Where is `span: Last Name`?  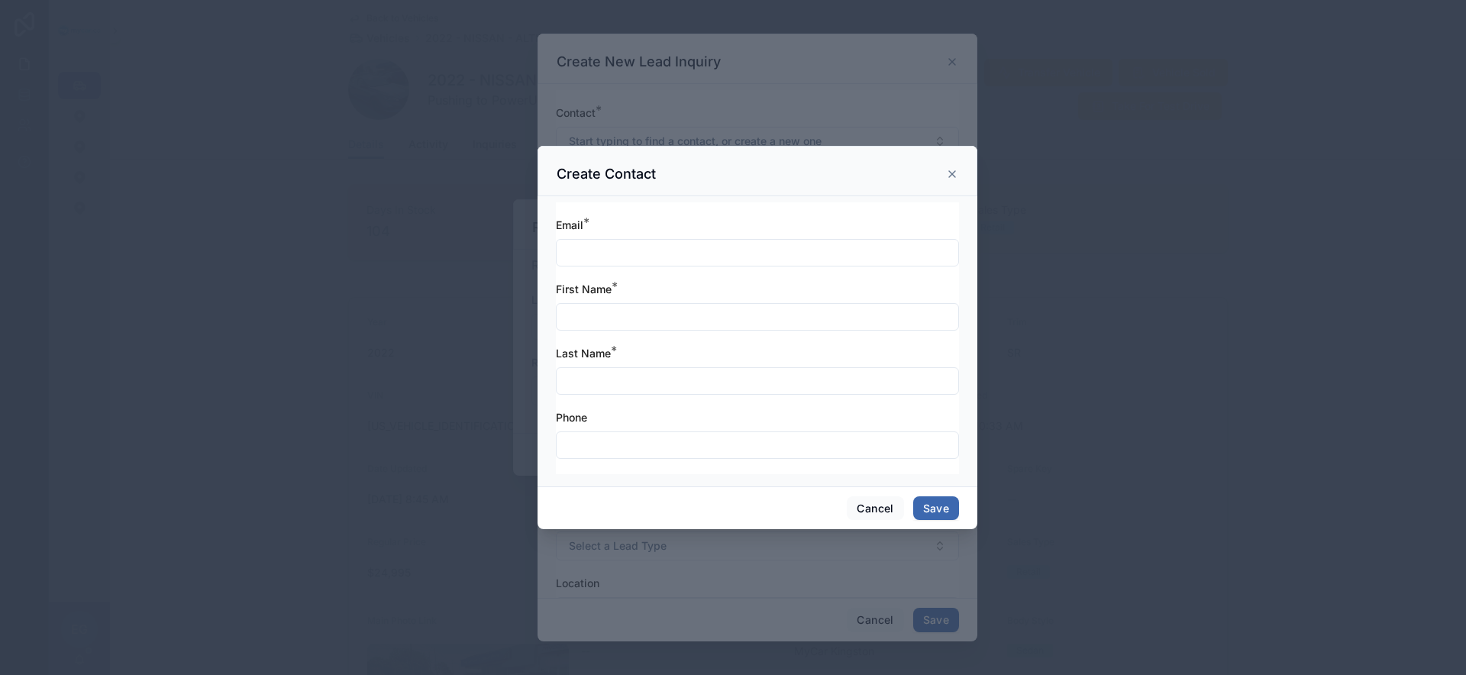
span: Last Name is located at coordinates (583, 353).